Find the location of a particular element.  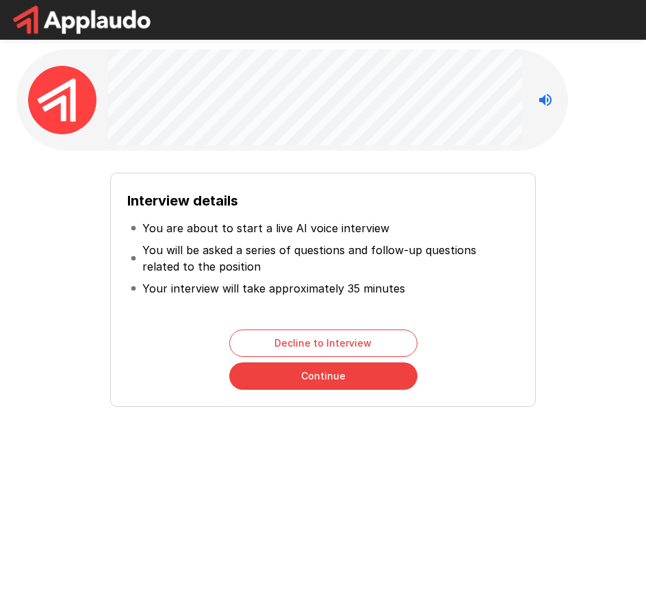

button: Stop reading questions aloud is located at coordinates (546, 100).